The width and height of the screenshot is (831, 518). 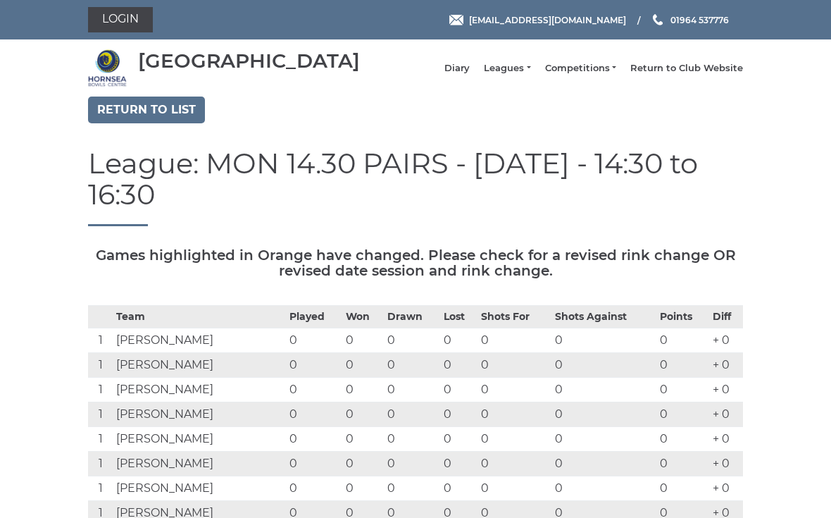 I want to click on th: Drawn, so click(x=412, y=317).